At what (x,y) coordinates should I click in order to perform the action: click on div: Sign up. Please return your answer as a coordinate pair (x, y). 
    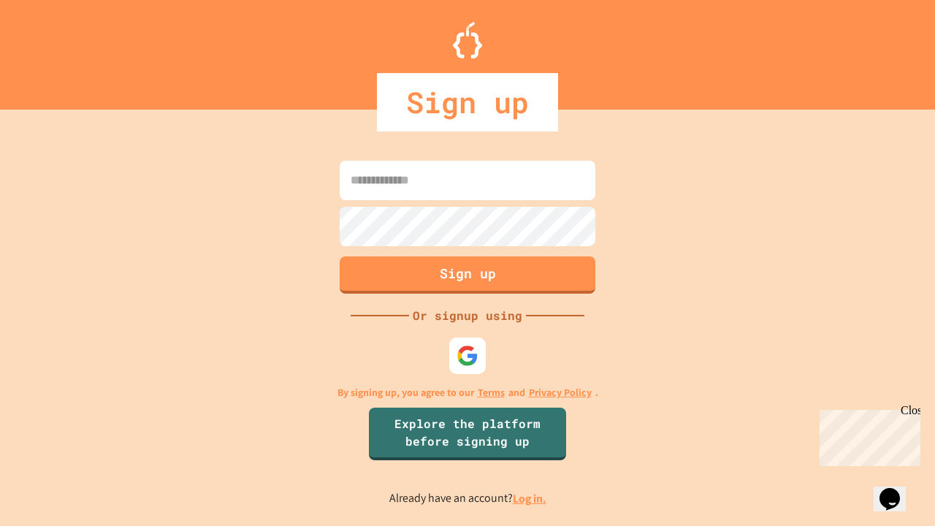
    Looking at the image, I should click on (467, 102).